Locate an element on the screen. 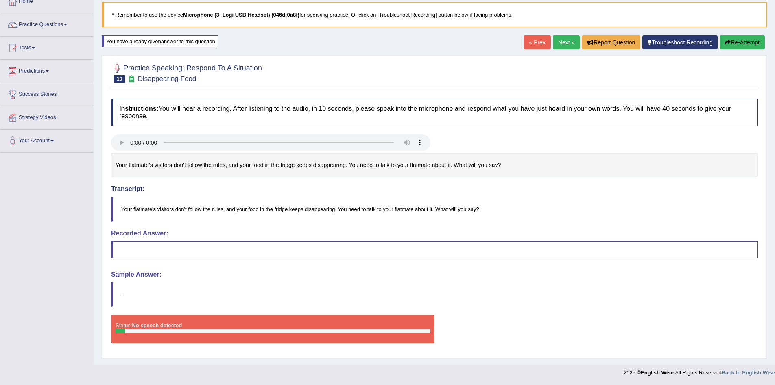 This screenshot has height=385, width=775. a: Practice Questions is located at coordinates (47, 24).